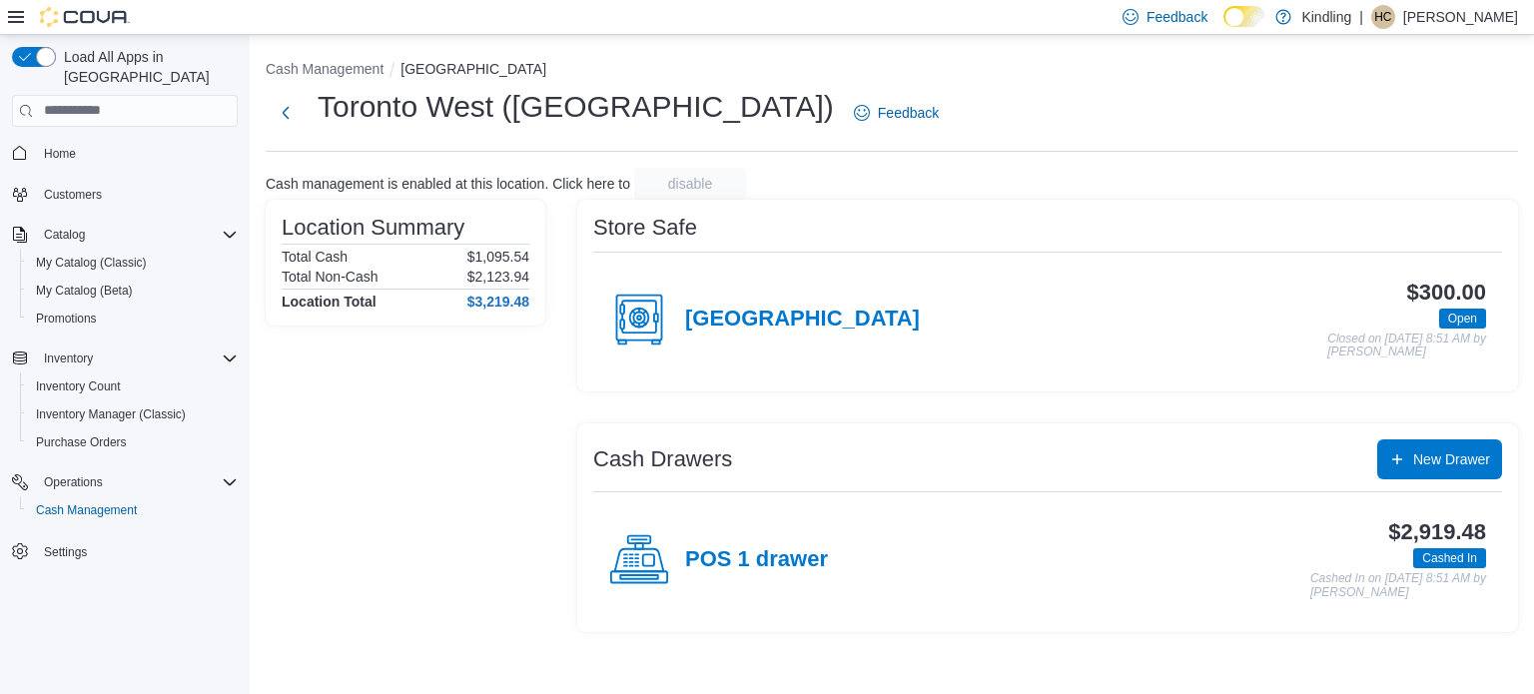  Describe the element at coordinates (81, 442) in the screenshot. I see `a: Purchase Orders` at that location.